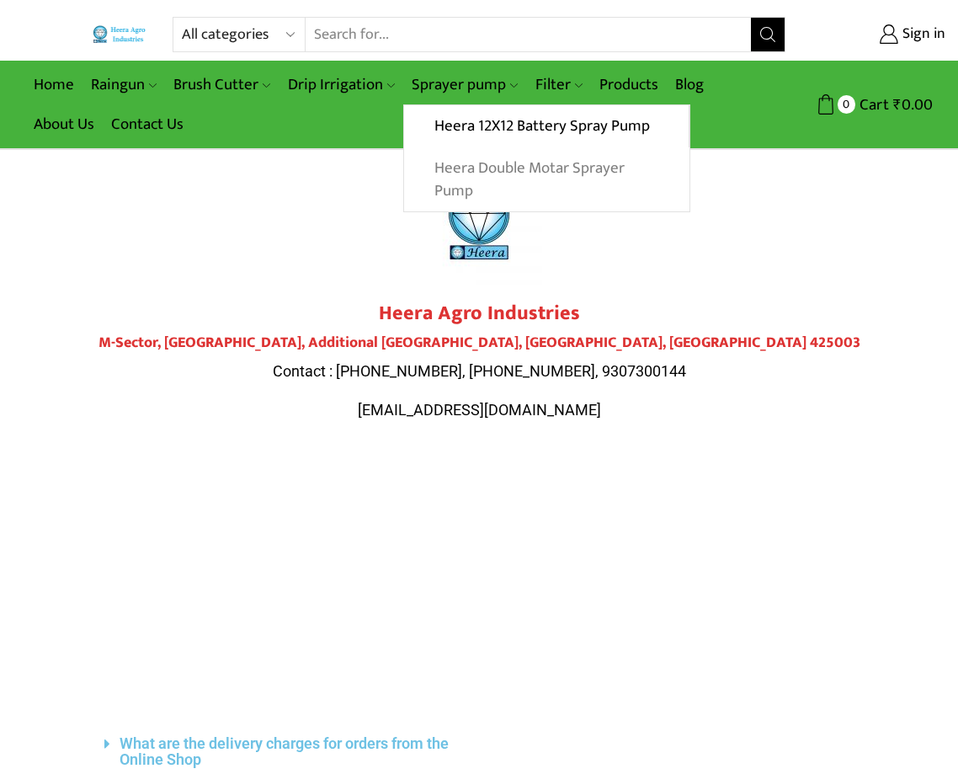 This screenshot has height=774, width=958. What do you see at coordinates (546, 179) in the screenshot?
I see `a: Heera Double Motar Sprayer Pump` at bounding box center [546, 179].